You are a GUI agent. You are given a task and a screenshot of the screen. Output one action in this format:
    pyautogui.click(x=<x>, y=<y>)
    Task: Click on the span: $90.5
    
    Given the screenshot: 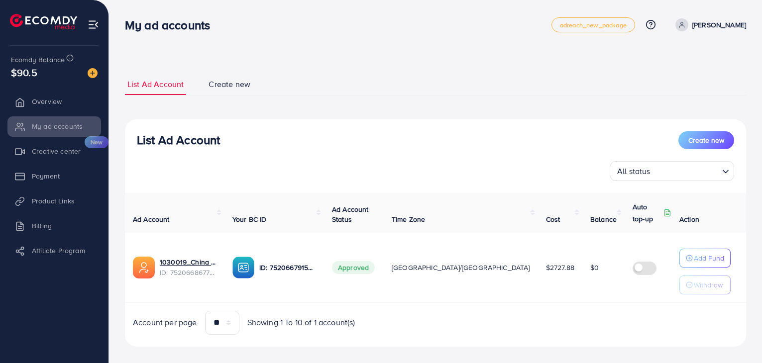 What is the action you would take?
    pyautogui.click(x=24, y=72)
    